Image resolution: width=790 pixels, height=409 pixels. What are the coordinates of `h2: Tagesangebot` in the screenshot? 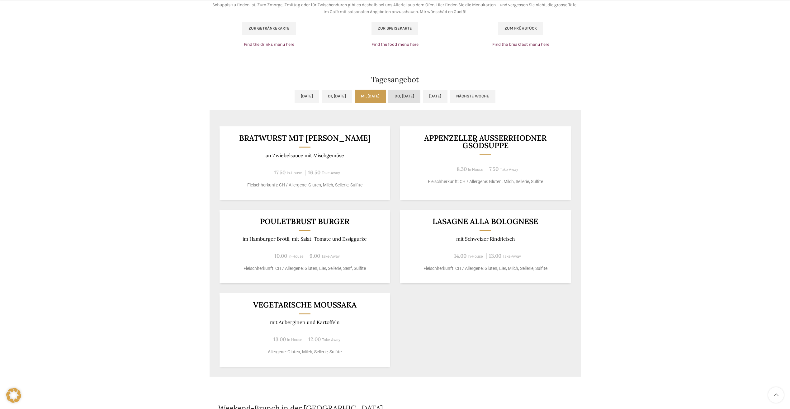 It's located at (395, 80).